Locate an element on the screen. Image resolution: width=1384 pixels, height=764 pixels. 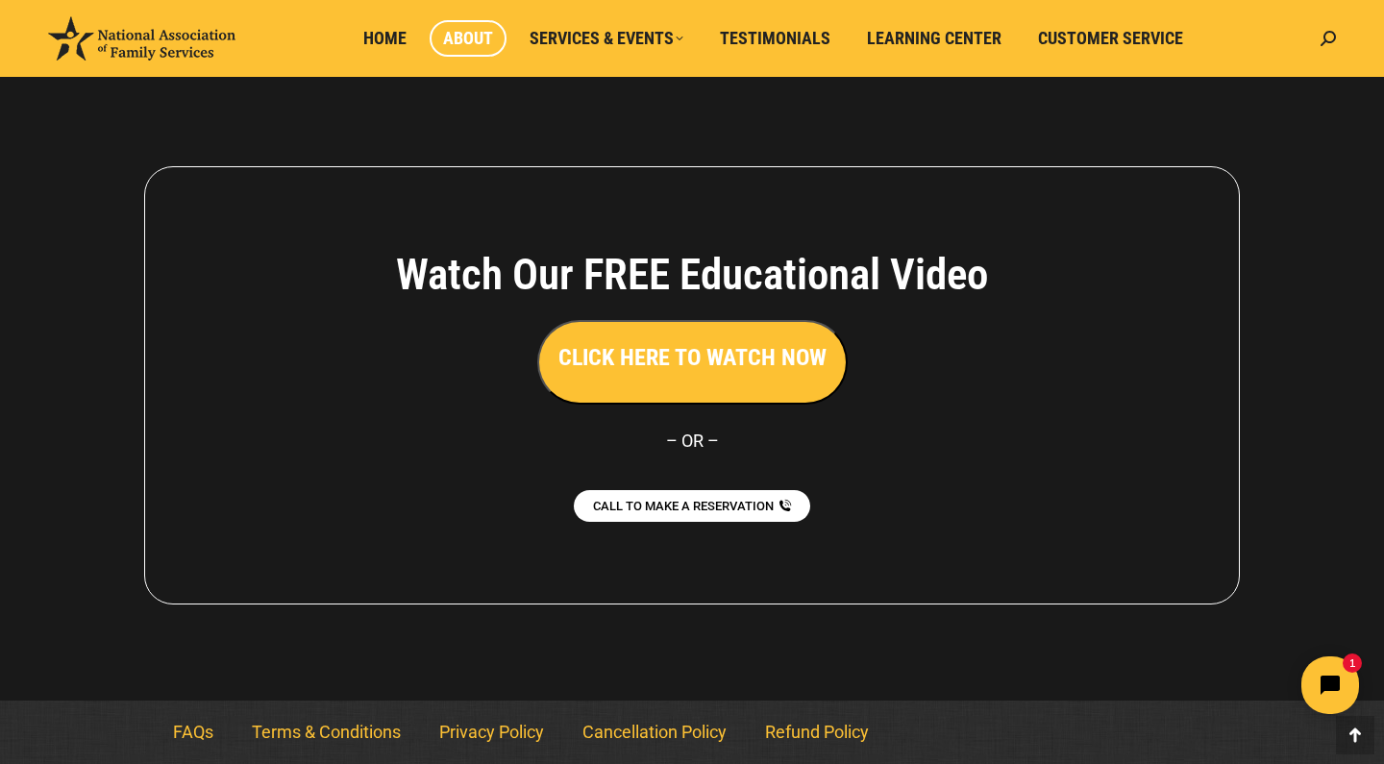
a: Terms & Conditions is located at coordinates (326, 732).